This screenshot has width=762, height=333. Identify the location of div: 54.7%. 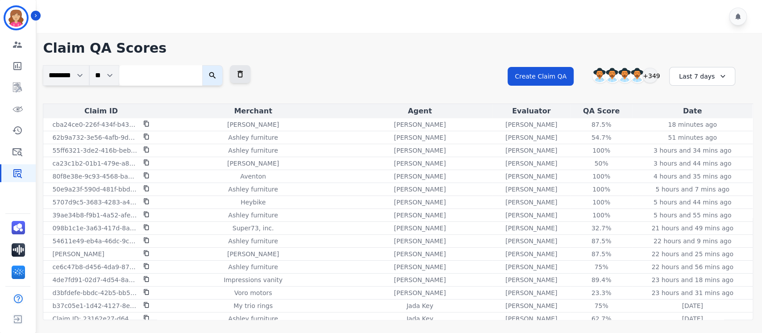
(602, 138).